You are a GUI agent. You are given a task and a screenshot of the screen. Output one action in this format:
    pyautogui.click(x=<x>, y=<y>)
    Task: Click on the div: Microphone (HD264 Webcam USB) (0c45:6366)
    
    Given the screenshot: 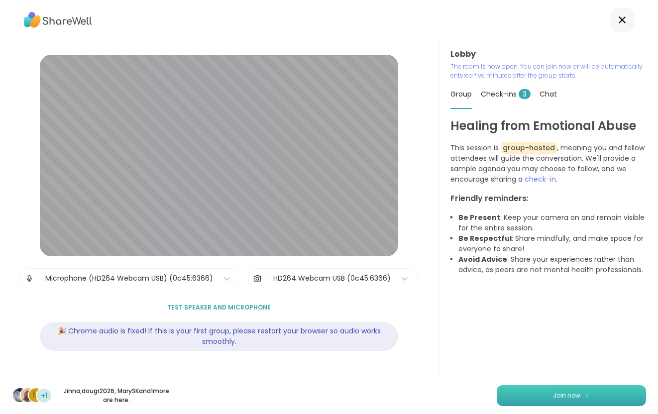 What is the action you would take?
    pyautogui.click(x=129, y=278)
    